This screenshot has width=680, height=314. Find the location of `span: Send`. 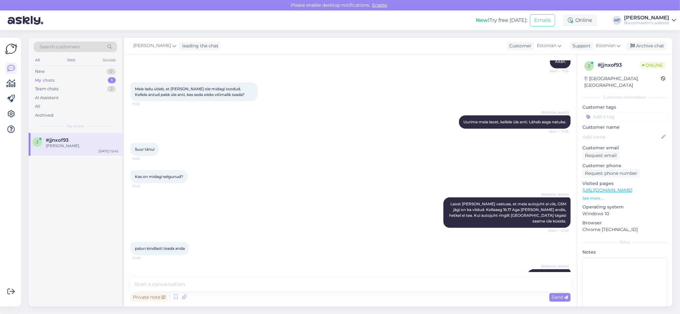

span: Send is located at coordinates (560, 297).